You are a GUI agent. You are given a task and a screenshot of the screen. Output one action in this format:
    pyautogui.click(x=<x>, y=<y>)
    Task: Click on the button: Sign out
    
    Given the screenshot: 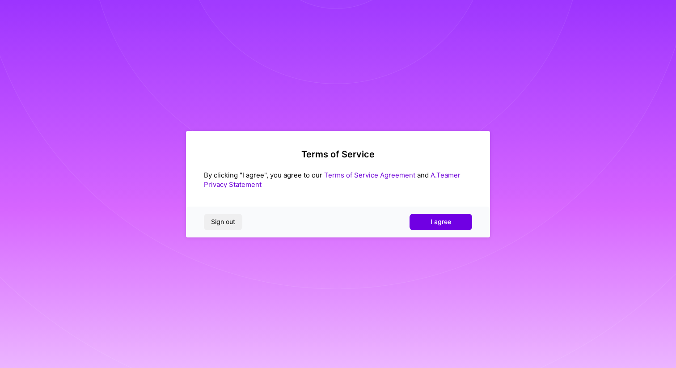 What is the action you would take?
    pyautogui.click(x=223, y=222)
    